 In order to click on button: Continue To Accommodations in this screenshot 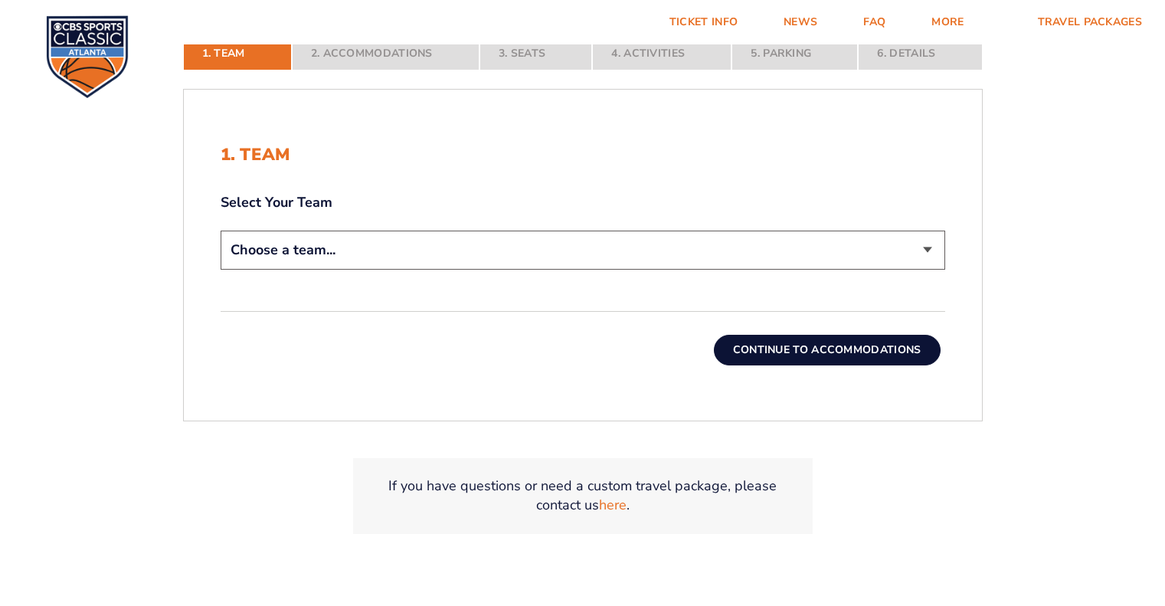, I will do `click(827, 350)`.